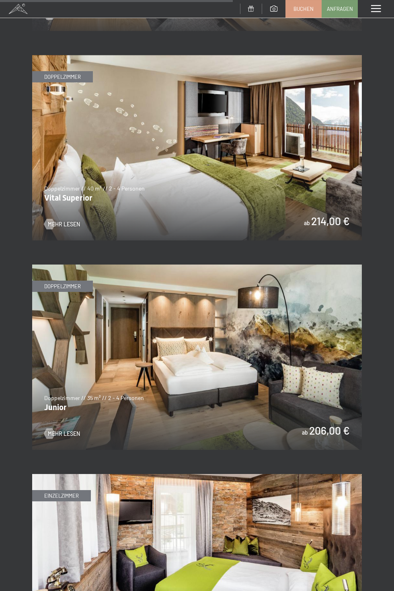  What do you see at coordinates (197, 58) in the screenshot?
I see `a: Vital Superior` at bounding box center [197, 58].